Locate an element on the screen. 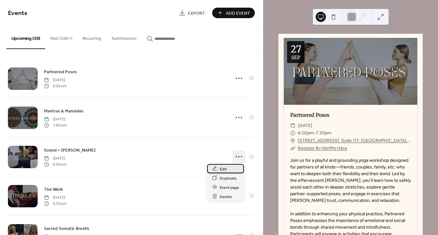 The height and width of the screenshot is (235, 438). div: 27 is located at coordinates (296, 49).